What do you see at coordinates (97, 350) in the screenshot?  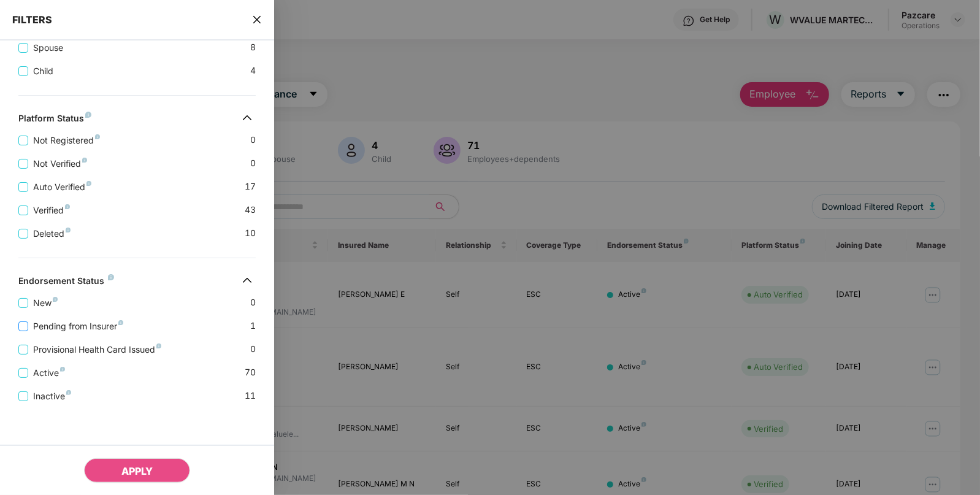 I see `span: Provisional Health Card Issued` at bounding box center [97, 350].